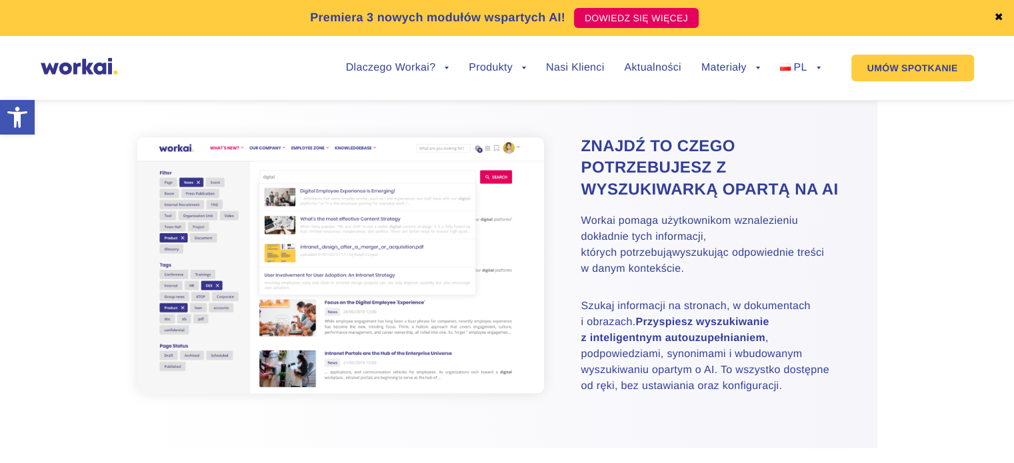 This screenshot has width=1014, height=463. Describe the element at coordinates (636, 18) in the screenshot. I see `a: DOWIEDZ SIĘ WIĘCEJ` at that location.